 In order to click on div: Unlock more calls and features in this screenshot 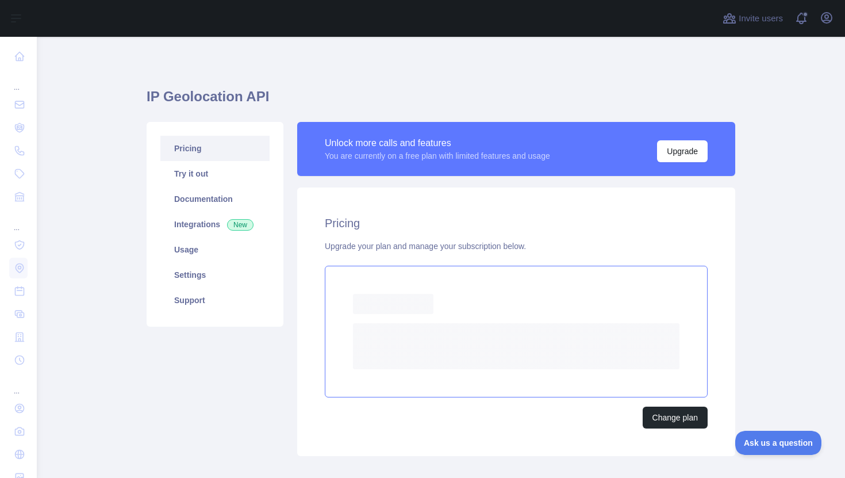, I will do `click(438, 143)`.